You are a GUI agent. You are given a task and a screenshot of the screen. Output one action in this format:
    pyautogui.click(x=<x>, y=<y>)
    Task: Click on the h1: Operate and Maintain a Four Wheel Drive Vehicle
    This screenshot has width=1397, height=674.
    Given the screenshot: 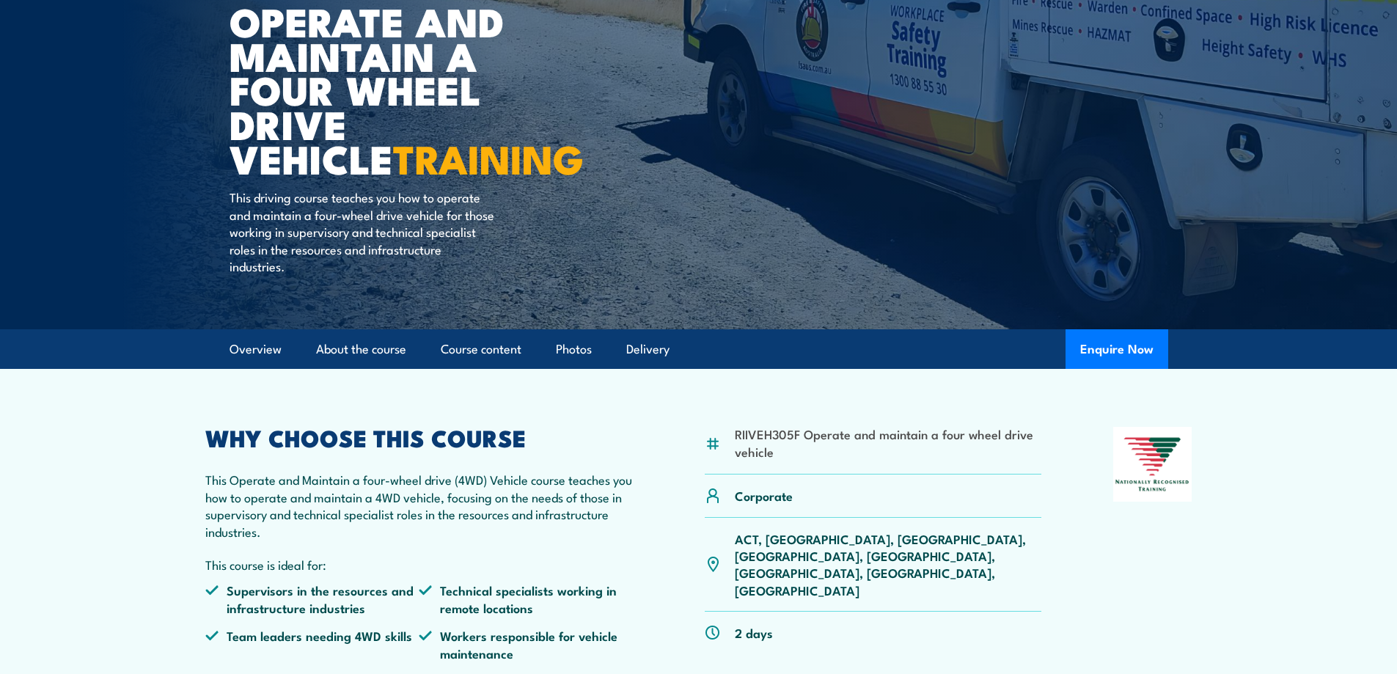 What is the action you would take?
    pyautogui.click(x=411, y=89)
    